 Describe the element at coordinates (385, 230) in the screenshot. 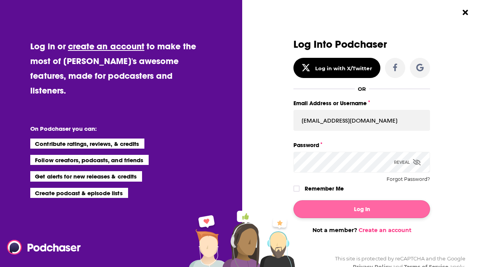

I see `a: Create an account` at that location.